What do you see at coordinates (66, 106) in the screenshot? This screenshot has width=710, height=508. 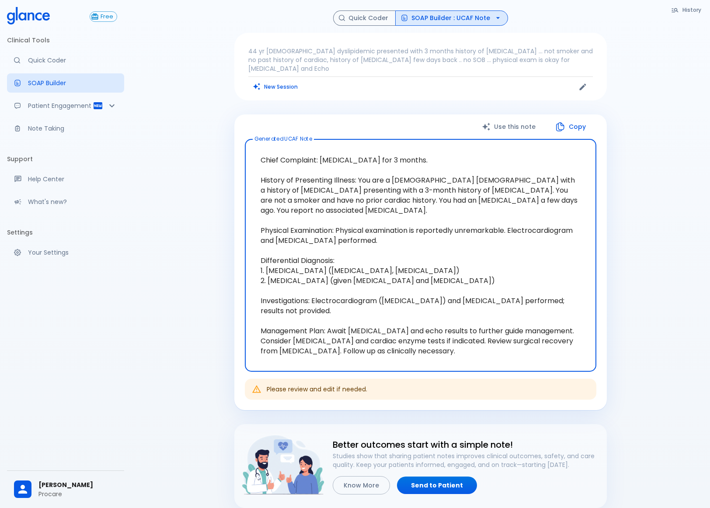 I see `div: Patient Reports & Referrals` at bounding box center [66, 106].